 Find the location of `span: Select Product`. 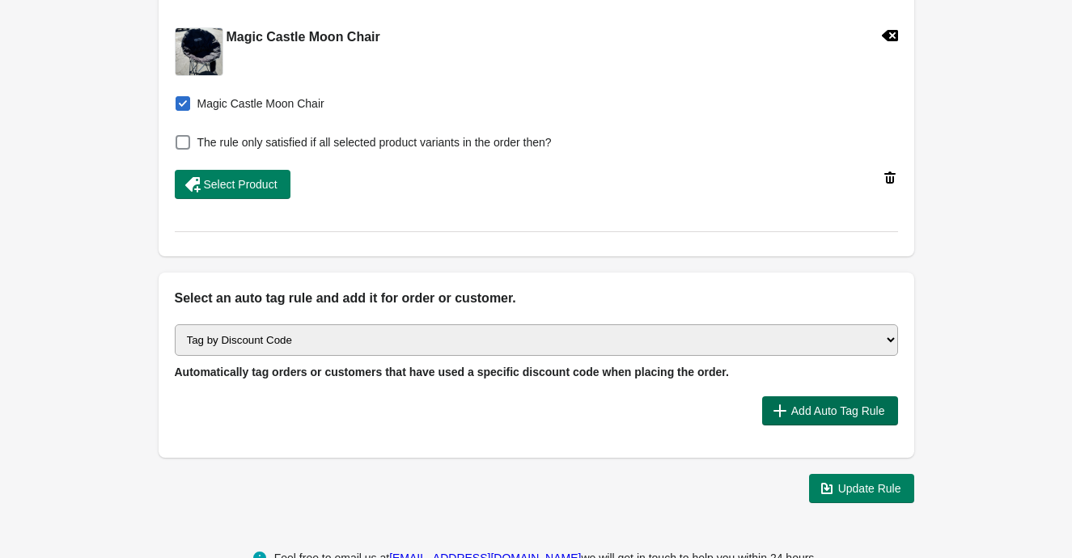

span: Select Product is located at coordinates (240, 184).